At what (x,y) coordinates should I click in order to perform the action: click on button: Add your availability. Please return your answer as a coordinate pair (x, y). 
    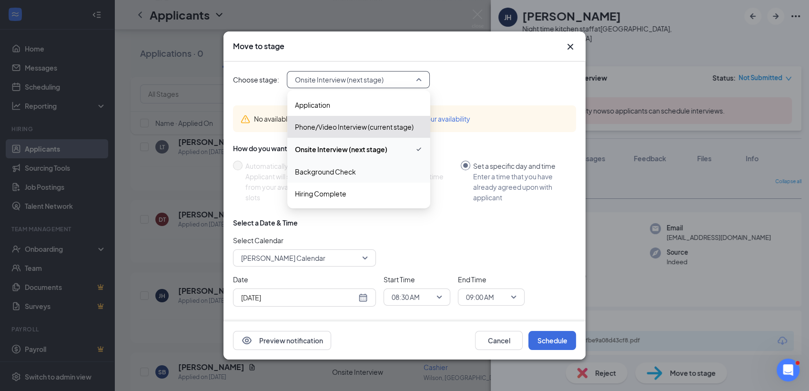
    Looking at the image, I should click on (439, 119).